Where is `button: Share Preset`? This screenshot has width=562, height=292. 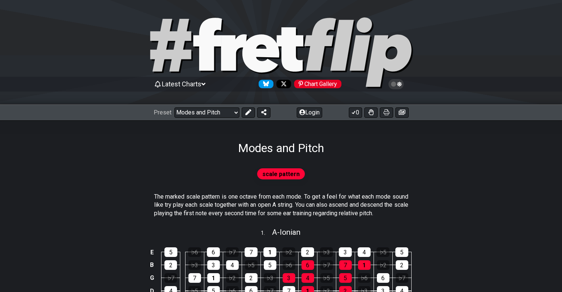
button: Share Preset is located at coordinates (264, 113).